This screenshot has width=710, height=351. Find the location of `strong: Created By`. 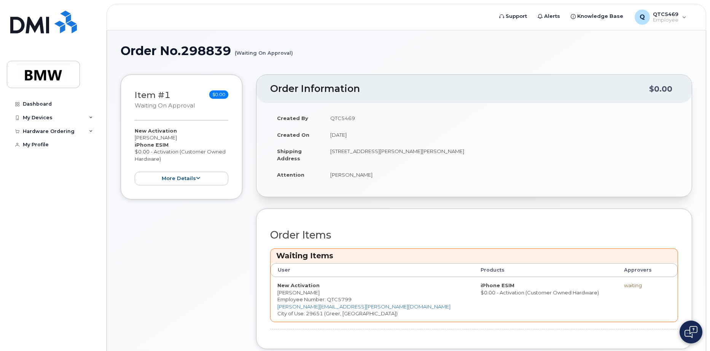

strong: Created By is located at coordinates (292, 118).